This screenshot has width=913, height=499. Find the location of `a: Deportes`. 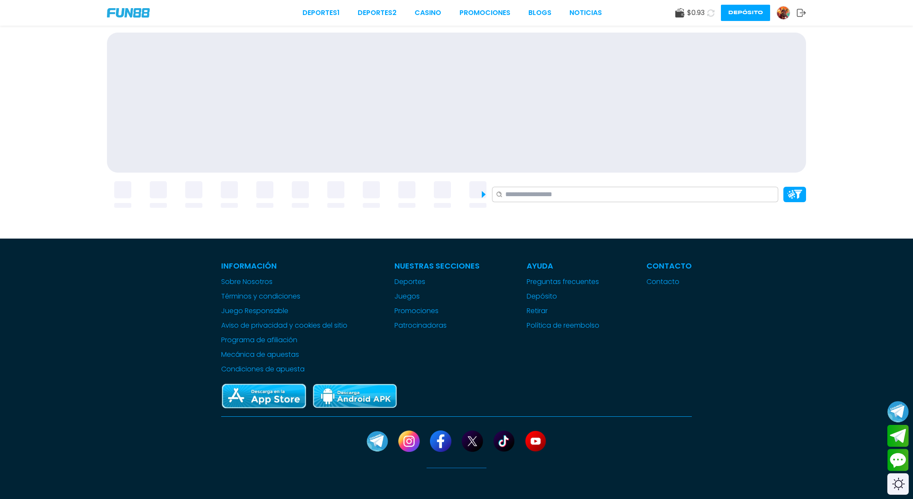

a: Deportes is located at coordinates (437, 282).